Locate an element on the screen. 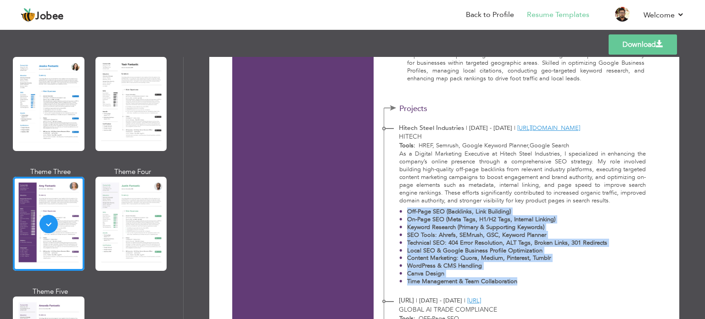 This screenshot has width=705, height=319. span: Global AI Trade Compliance is located at coordinates (448, 309).